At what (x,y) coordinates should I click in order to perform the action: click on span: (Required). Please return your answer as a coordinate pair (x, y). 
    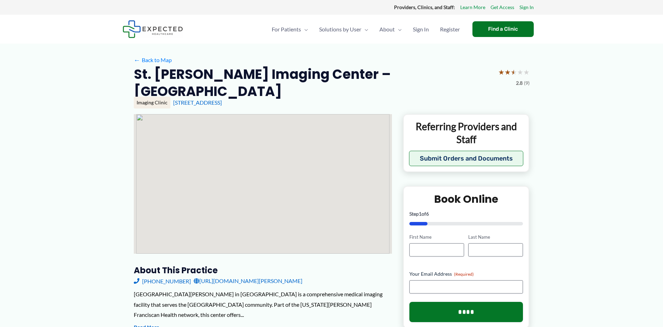
    Looking at the image, I should click on (464, 274).